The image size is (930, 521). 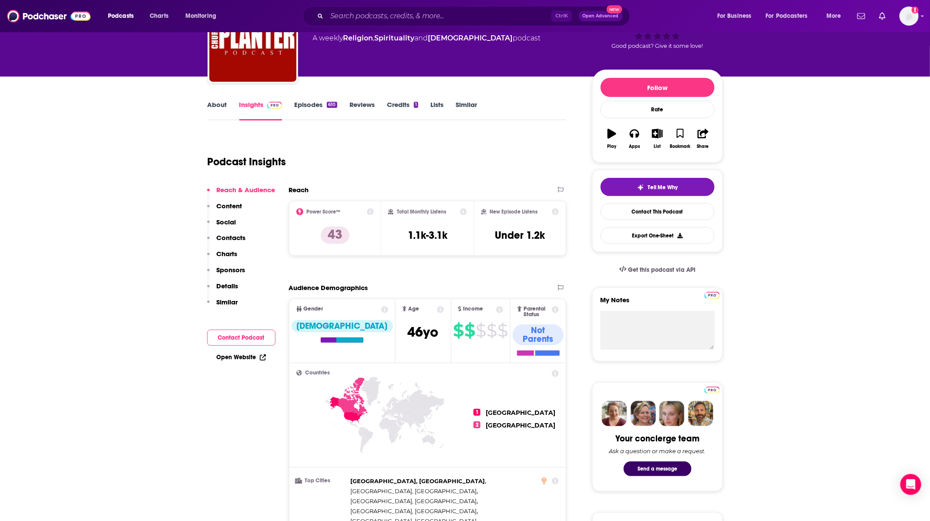 What do you see at coordinates (701, 414) in the screenshot?
I see `img: Jon Profile` at bounding box center [701, 414].